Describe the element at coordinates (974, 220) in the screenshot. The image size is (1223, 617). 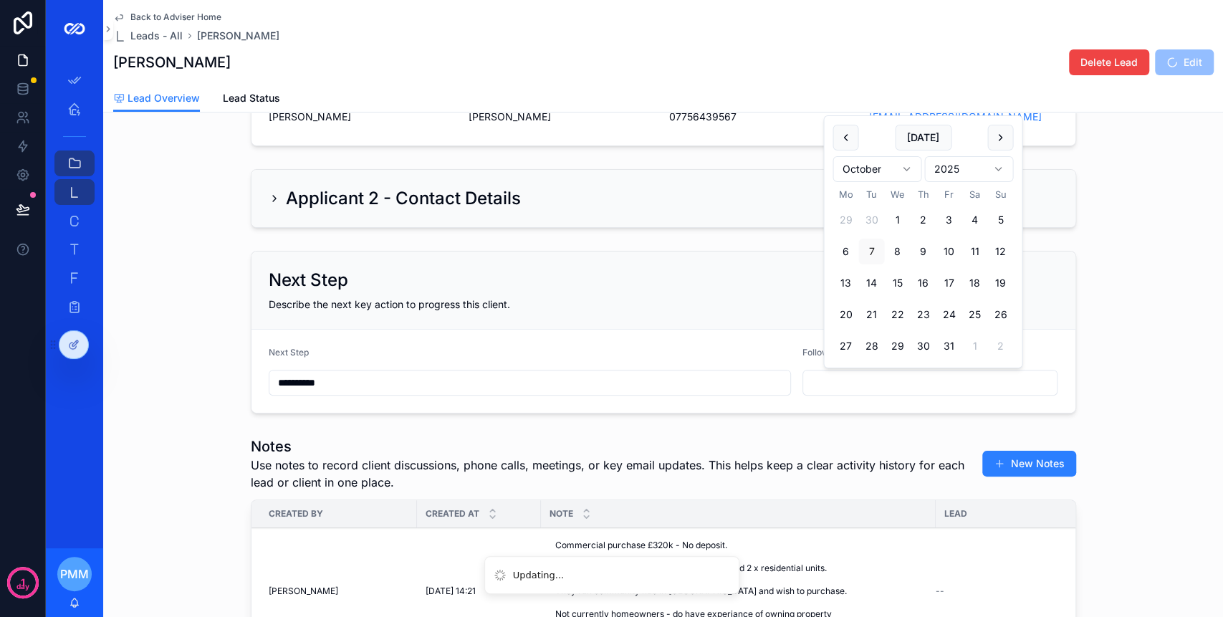
I see `button: Saturday, 4 October 2025` at that location.